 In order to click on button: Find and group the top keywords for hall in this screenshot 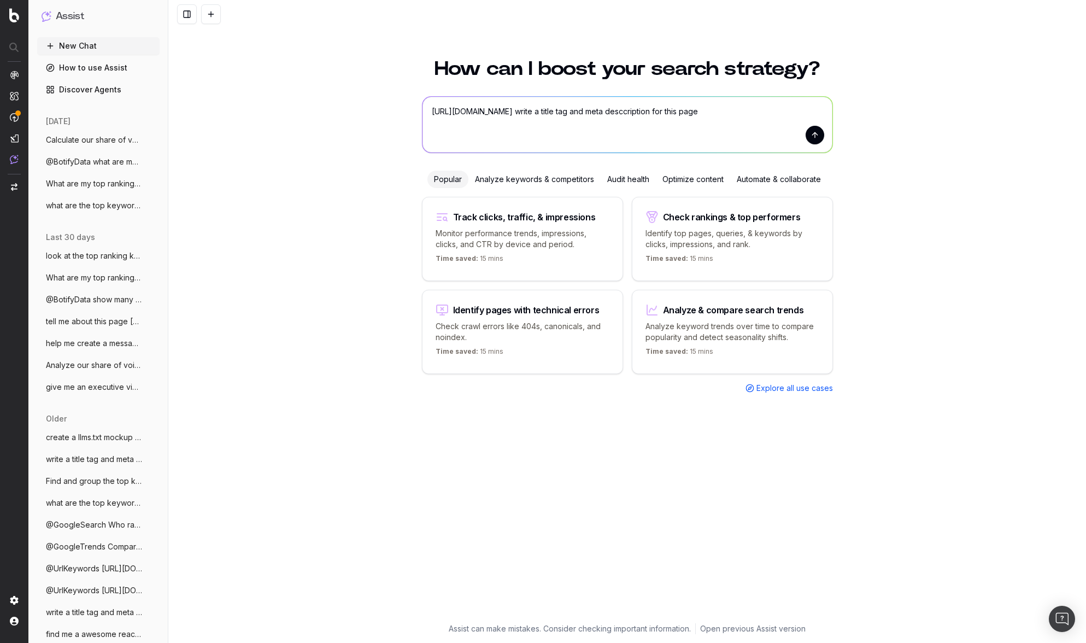, I will do `click(98, 481)`.